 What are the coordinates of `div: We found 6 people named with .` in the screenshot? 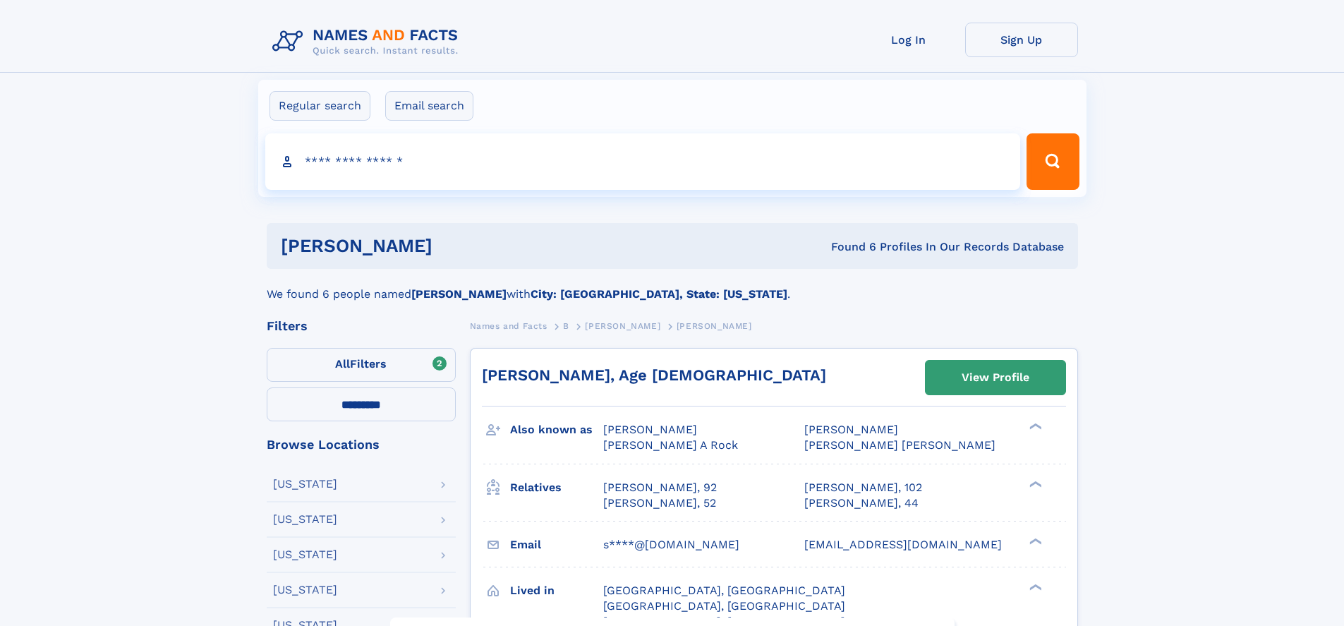 It's located at (672, 286).